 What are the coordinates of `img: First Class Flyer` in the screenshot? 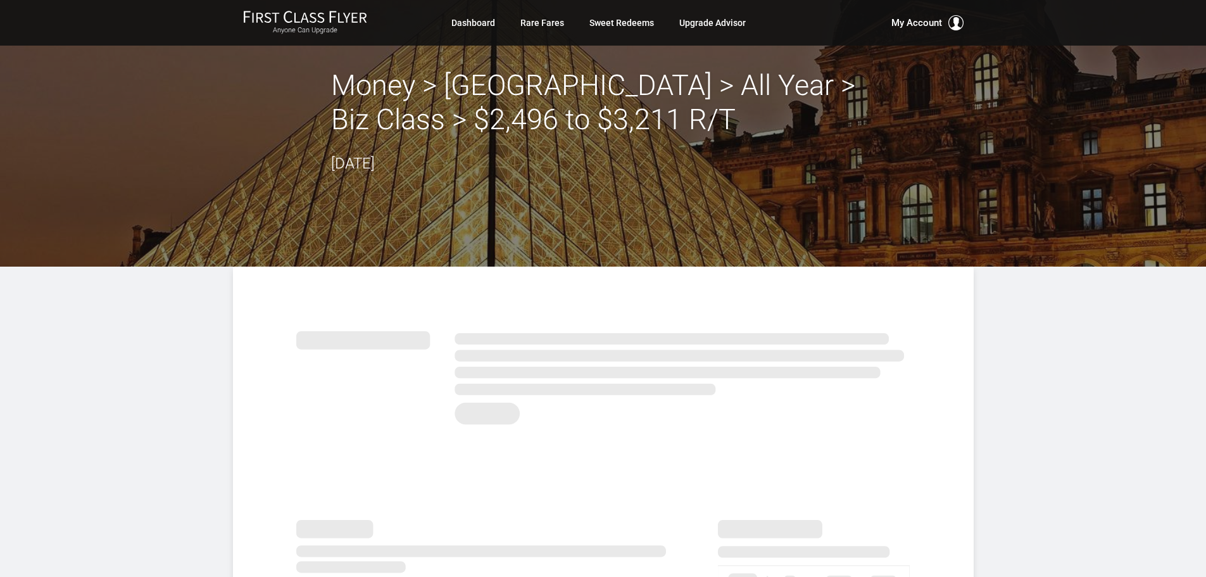 It's located at (305, 16).